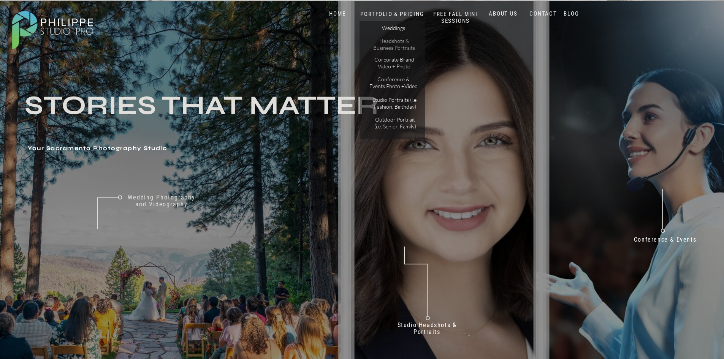  Describe the element at coordinates (572, 14) in the screenshot. I see `a: BLOG` at that location.